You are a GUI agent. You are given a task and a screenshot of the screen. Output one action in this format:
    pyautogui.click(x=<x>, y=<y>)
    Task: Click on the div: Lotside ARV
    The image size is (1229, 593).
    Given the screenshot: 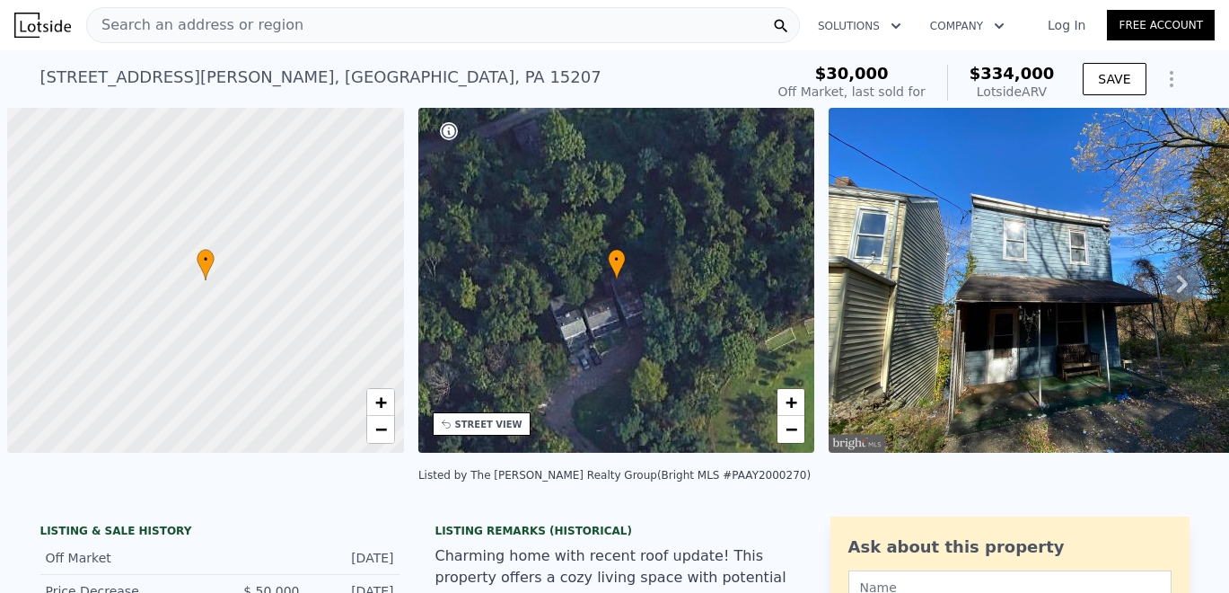 What is the action you would take?
    pyautogui.click(x=1012, y=92)
    